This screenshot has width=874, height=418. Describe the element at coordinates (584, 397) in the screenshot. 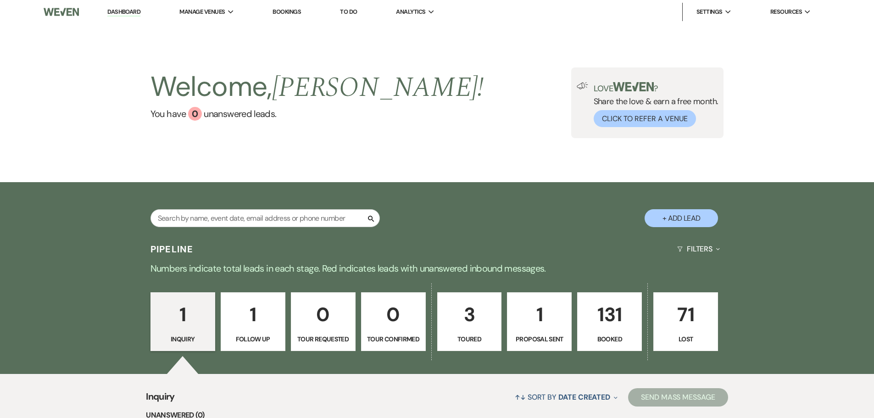

I see `span: Date Created` at that location.